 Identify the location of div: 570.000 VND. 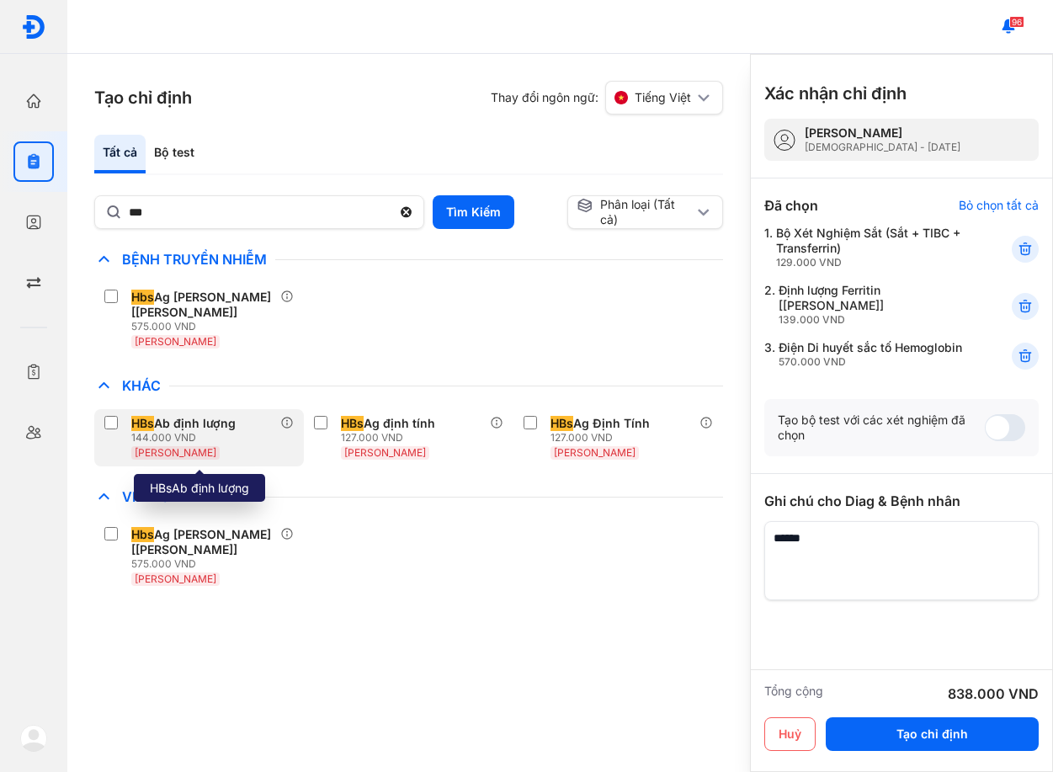
(870, 362).